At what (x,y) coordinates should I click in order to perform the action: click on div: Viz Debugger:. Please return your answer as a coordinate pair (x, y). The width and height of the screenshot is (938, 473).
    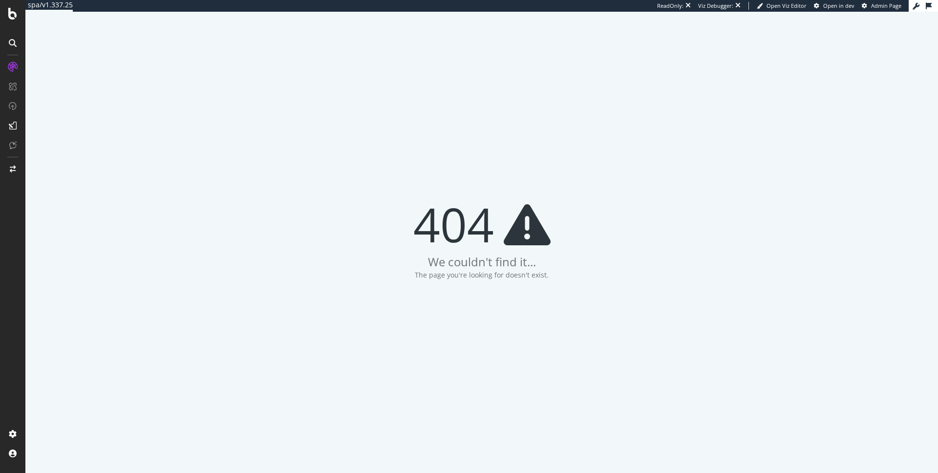
    Looking at the image, I should click on (716, 6).